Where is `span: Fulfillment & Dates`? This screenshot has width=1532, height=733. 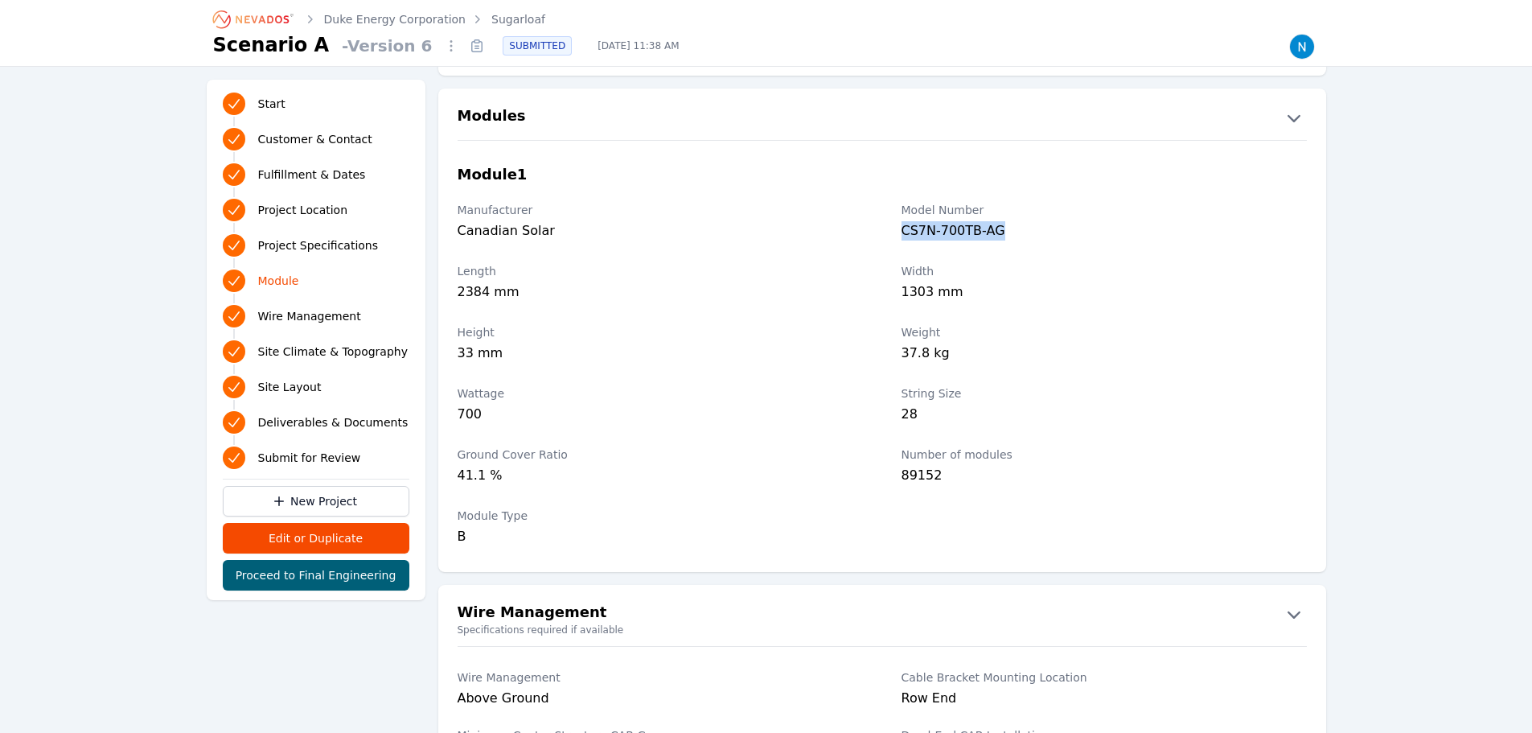
span: Fulfillment & Dates is located at coordinates (312, 175).